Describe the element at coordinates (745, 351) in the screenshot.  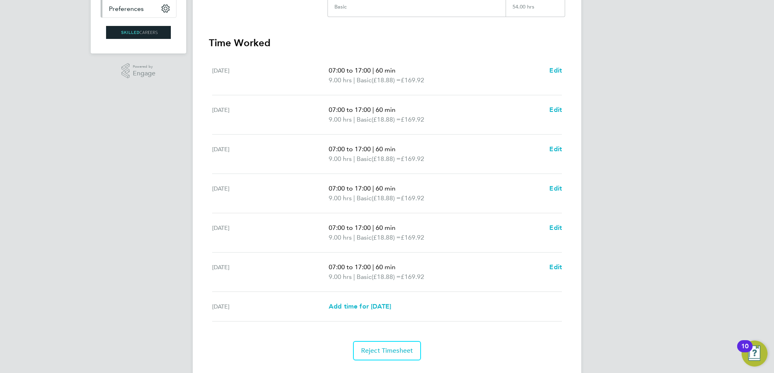
I see `div: 10` at that location.